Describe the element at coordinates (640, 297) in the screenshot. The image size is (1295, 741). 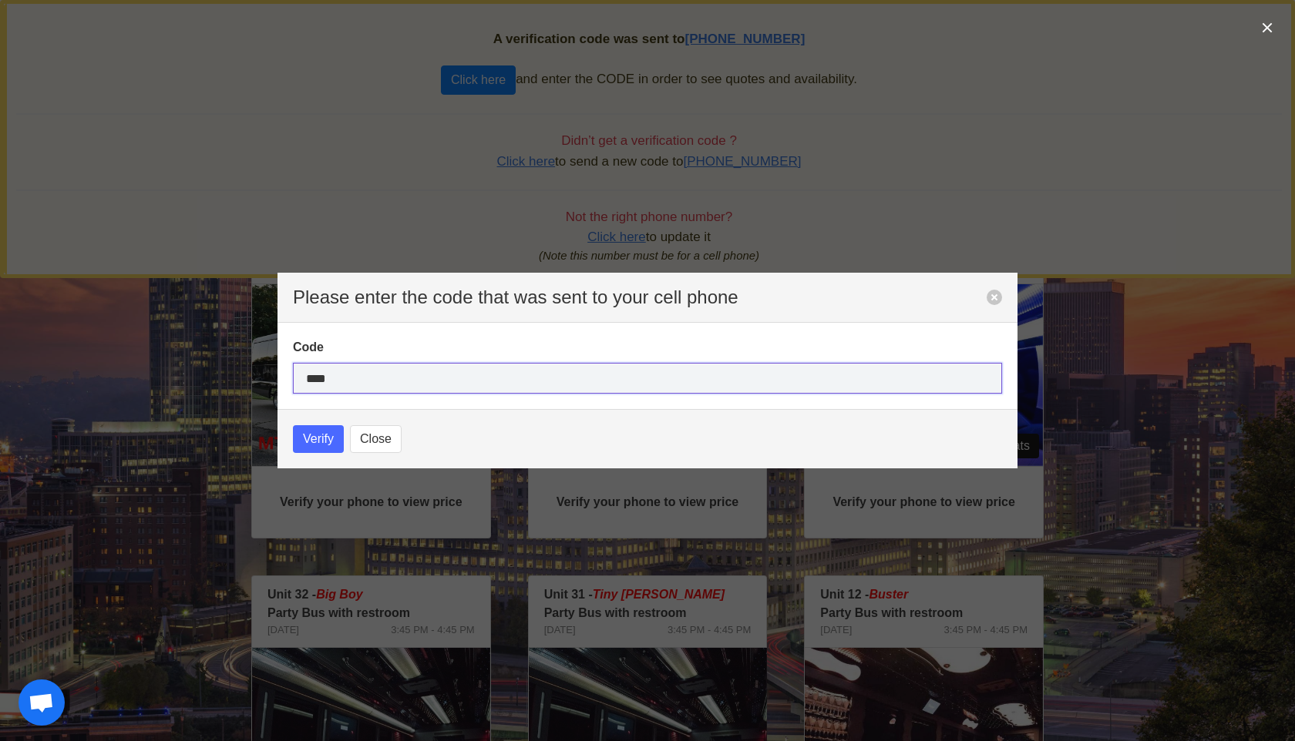
I see `p: Please enter the code that was sent to your cell phone` at that location.